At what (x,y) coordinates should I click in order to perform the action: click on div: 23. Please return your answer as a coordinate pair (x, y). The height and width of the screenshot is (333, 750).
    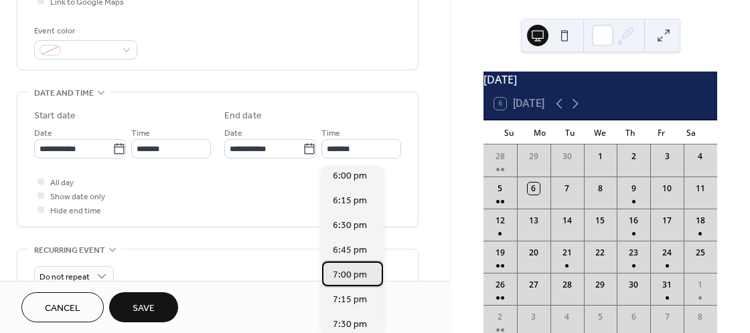
    Looking at the image, I should click on (633, 253).